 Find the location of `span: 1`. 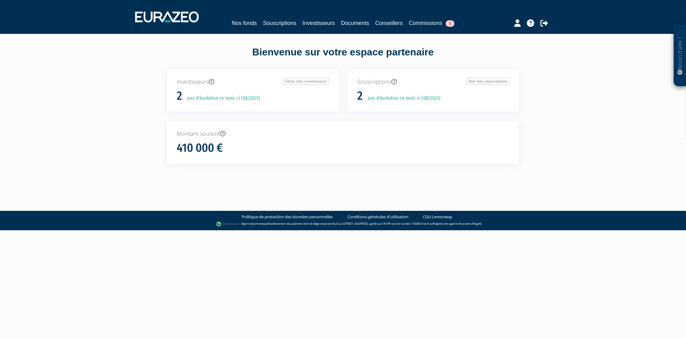

span: 1 is located at coordinates (450, 23).